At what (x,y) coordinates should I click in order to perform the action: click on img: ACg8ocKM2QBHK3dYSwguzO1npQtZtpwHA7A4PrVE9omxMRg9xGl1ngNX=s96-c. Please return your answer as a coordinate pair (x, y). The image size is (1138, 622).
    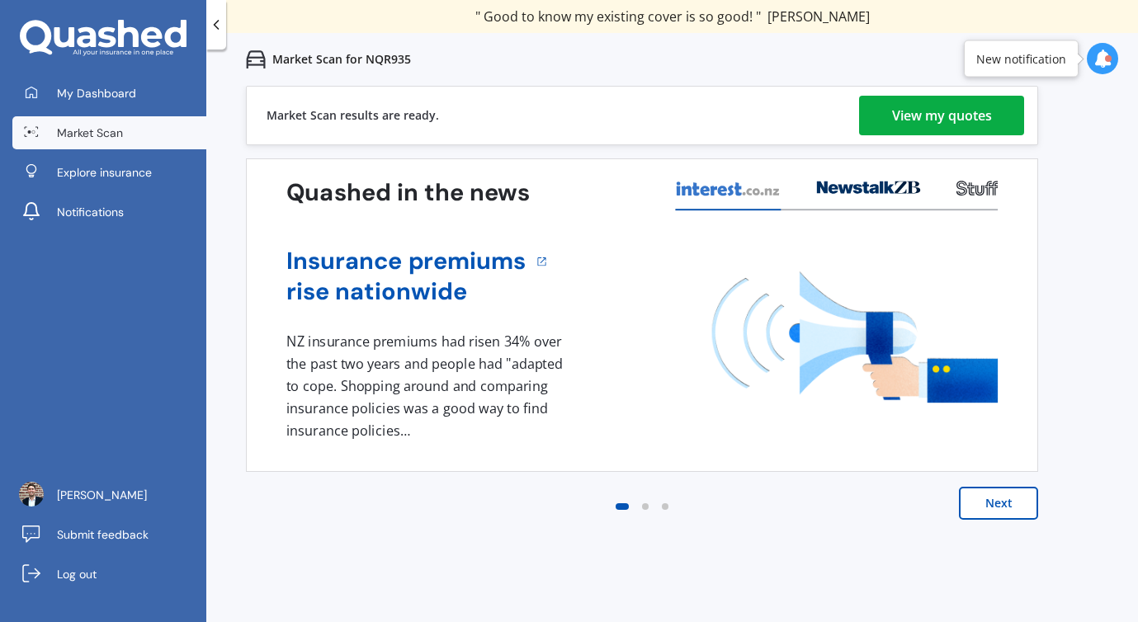
    Looking at the image, I should click on (31, 494).